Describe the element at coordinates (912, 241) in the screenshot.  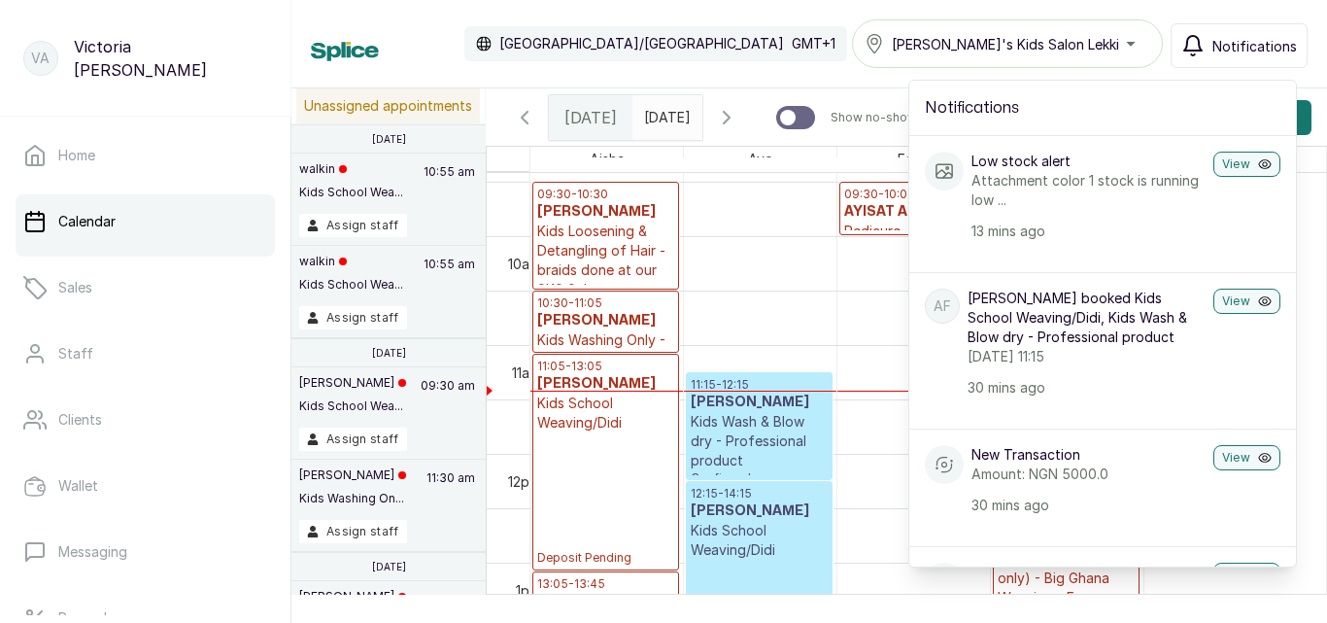
I see `p: Pedicure - Pedicure (Child) - From` at that location.